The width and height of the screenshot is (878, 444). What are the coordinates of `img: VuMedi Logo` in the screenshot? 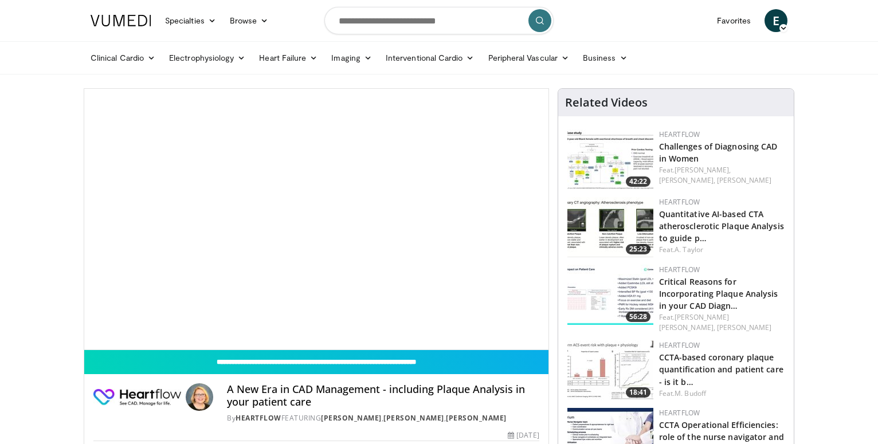 It's located at (121, 21).